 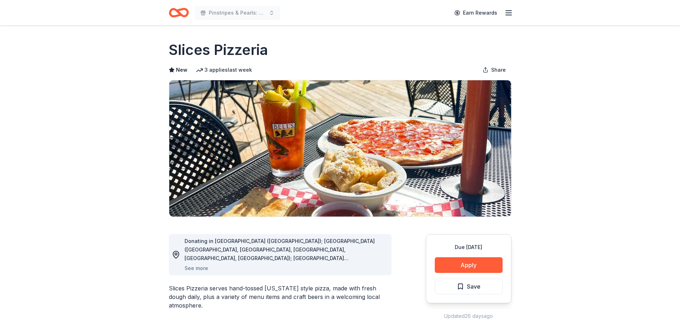 What do you see at coordinates (179, 13) in the screenshot?
I see `a: Home` at bounding box center [179, 13].